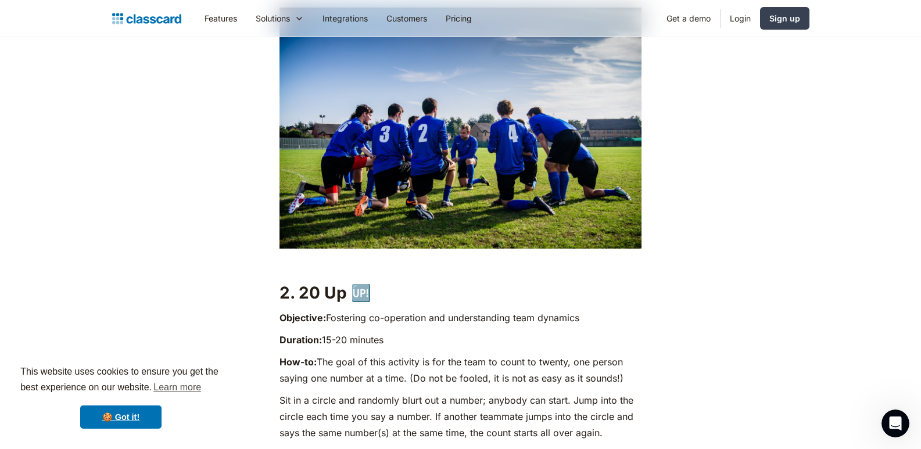 This screenshot has width=921, height=449. I want to click on a: Customers, so click(407, 18).